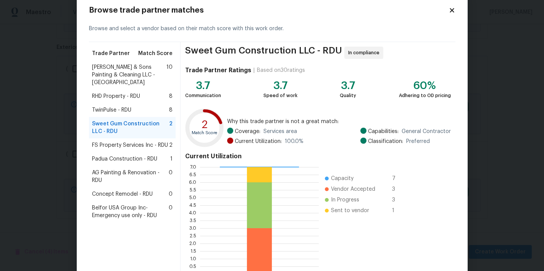 This screenshot has width=544, height=271. I want to click on text: 5.0, so click(193, 197).